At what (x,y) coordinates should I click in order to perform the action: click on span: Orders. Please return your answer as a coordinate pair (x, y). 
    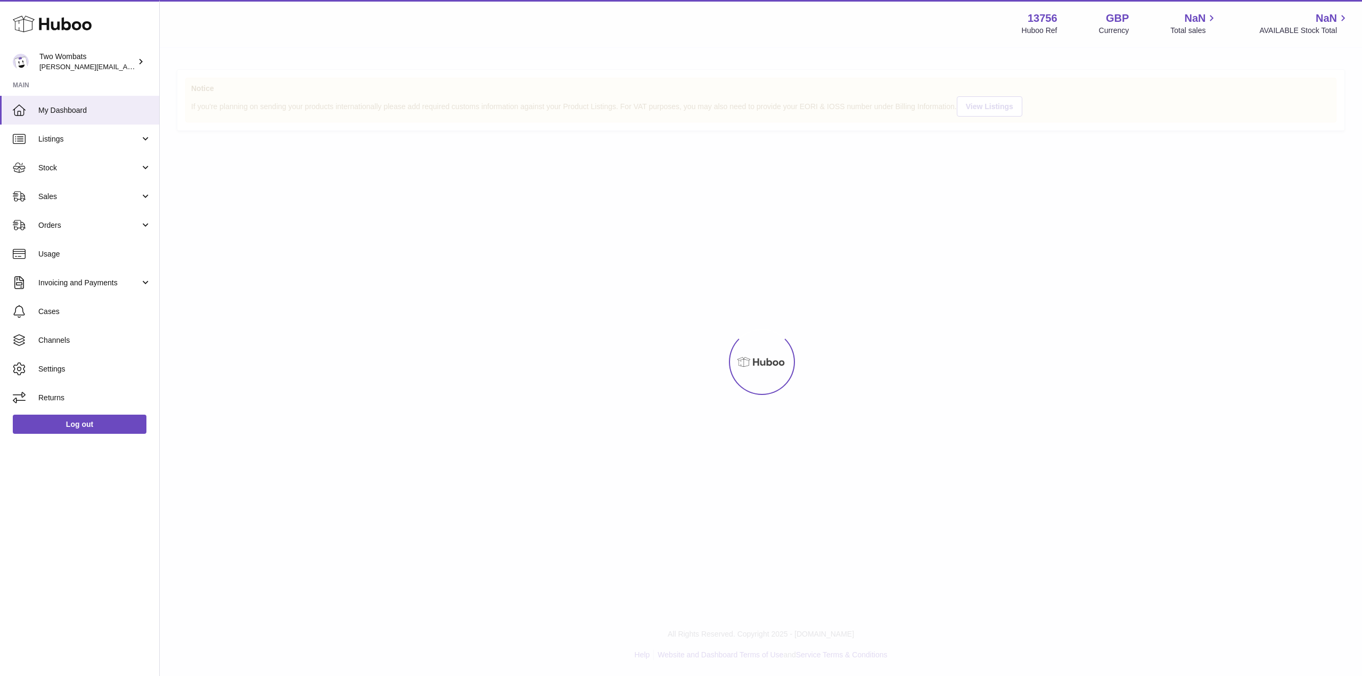
    Looking at the image, I should click on (89, 225).